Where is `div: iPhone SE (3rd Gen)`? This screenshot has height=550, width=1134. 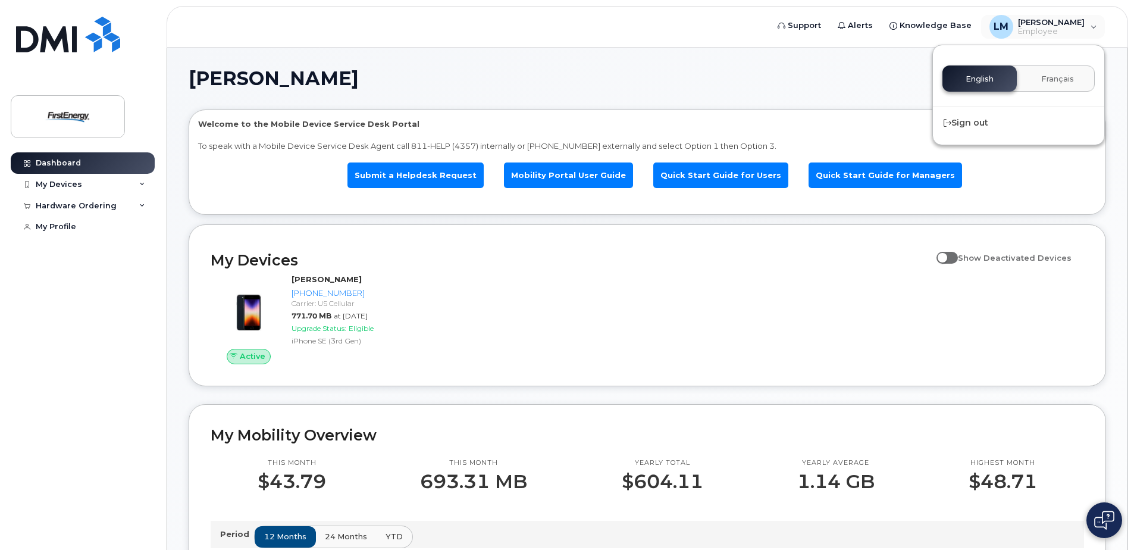 div: iPhone SE (3rd Gen) is located at coordinates (352, 340).